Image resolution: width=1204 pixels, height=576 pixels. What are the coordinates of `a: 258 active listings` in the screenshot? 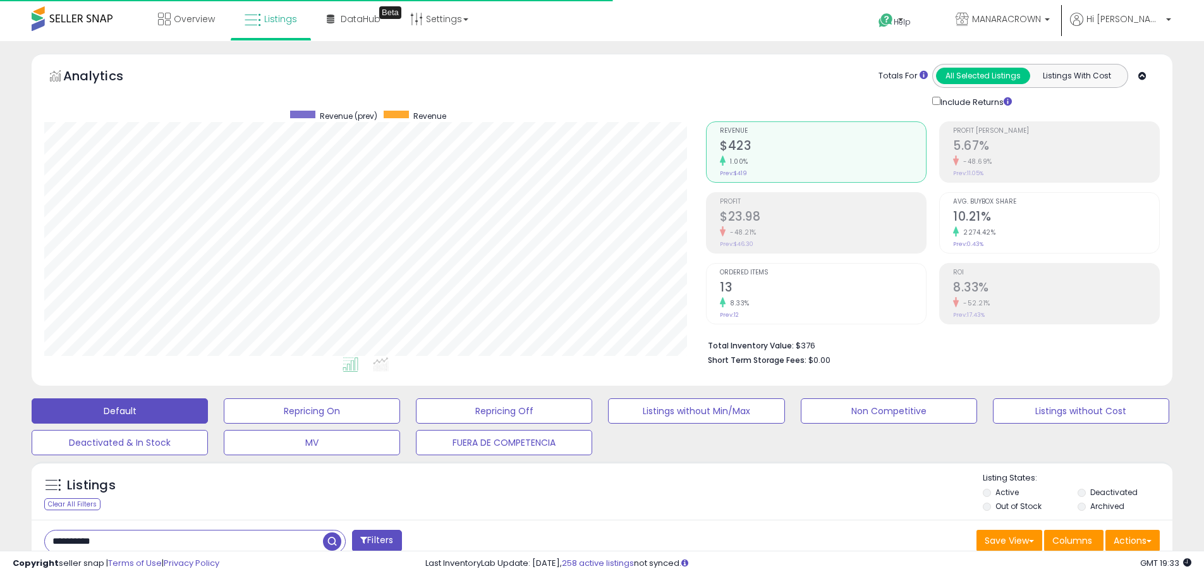 It's located at (598, 563).